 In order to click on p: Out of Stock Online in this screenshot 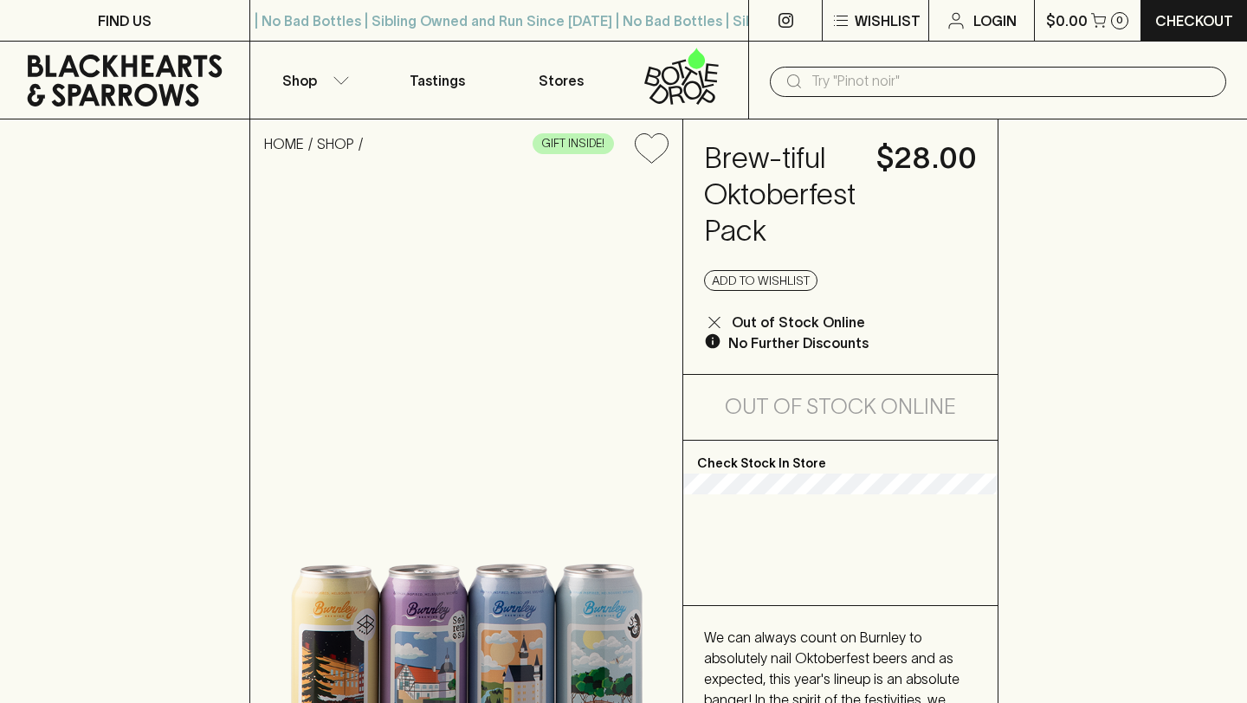, I will do `click(799, 322)`.